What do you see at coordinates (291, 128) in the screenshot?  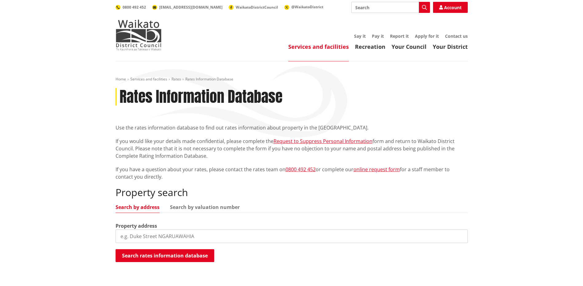 I see `p: Use the rates information database to find out rates information about property in the [GEOGRAPHI...` at bounding box center [291, 128].